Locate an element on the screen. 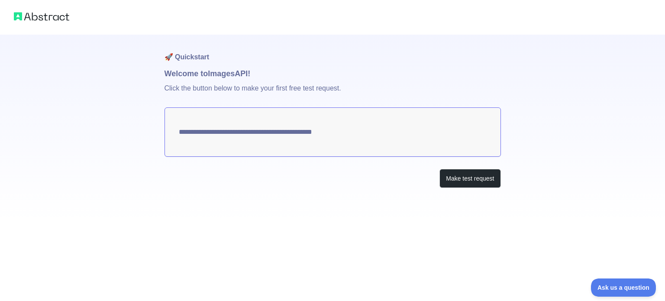 The image size is (665, 301). p: Click the button below to make your first free test request. is located at coordinates (332, 93).